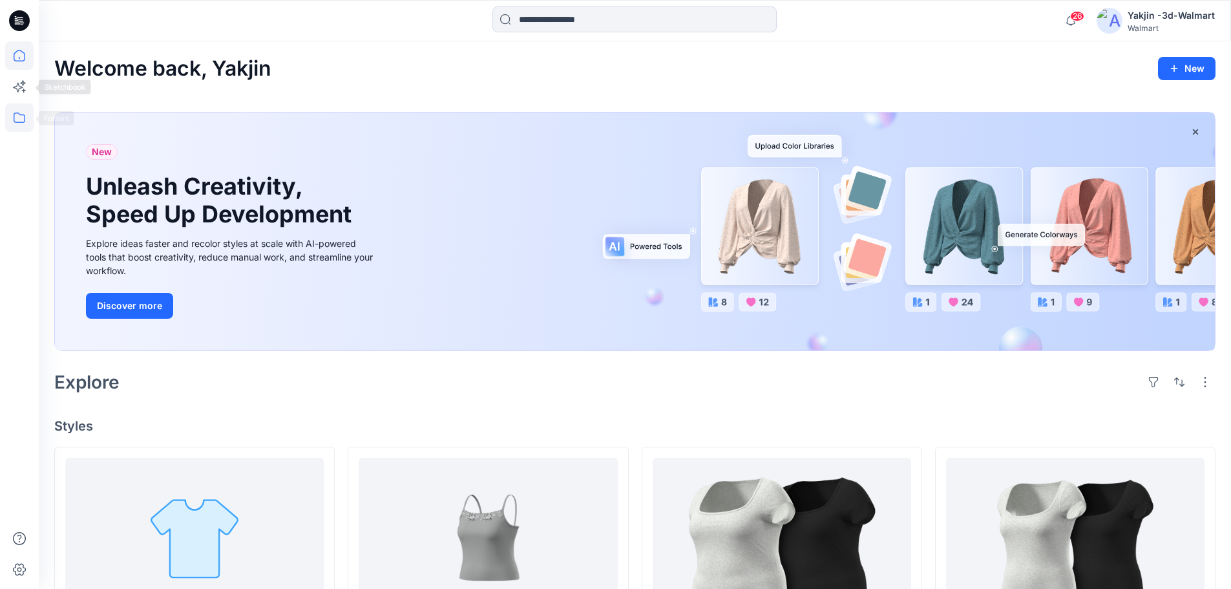 This screenshot has width=1231, height=589. What do you see at coordinates (1078, 16) in the screenshot?
I see `span: 26` at bounding box center [1078, 16].